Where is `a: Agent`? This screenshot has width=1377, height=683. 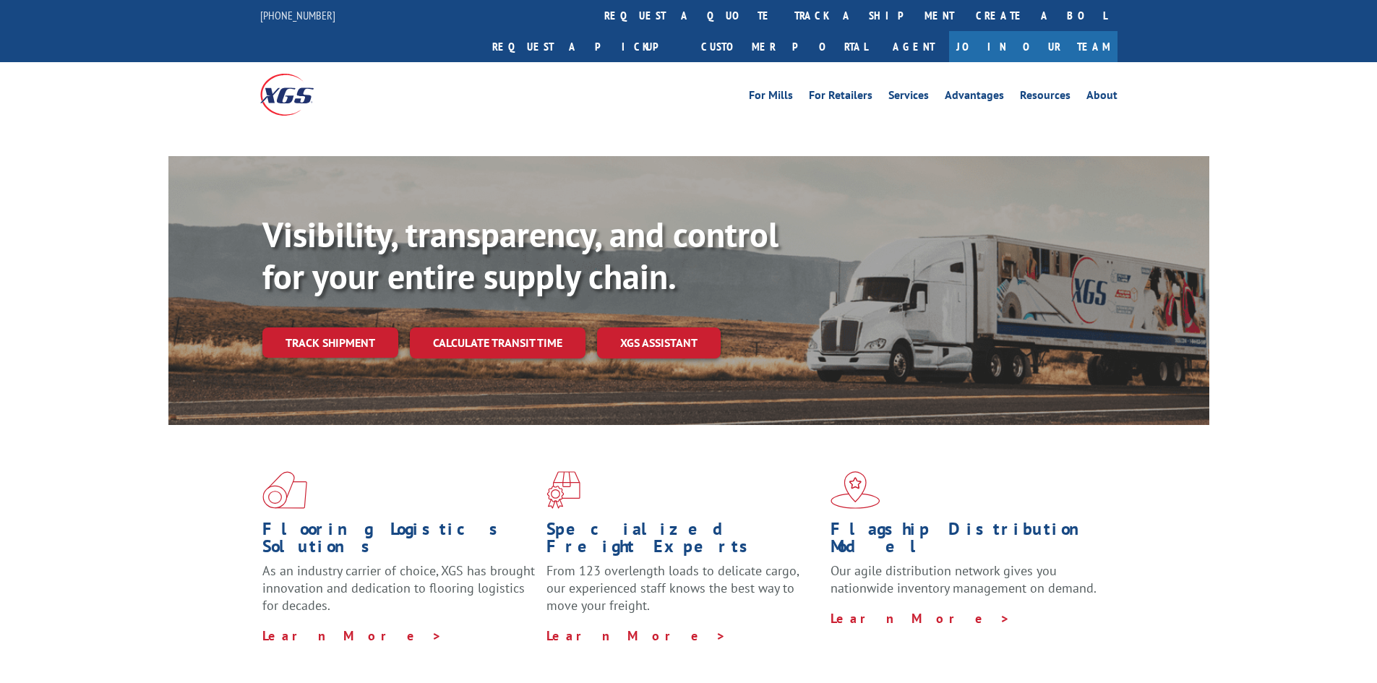
a: Agent is located at coordinates (914, 46).